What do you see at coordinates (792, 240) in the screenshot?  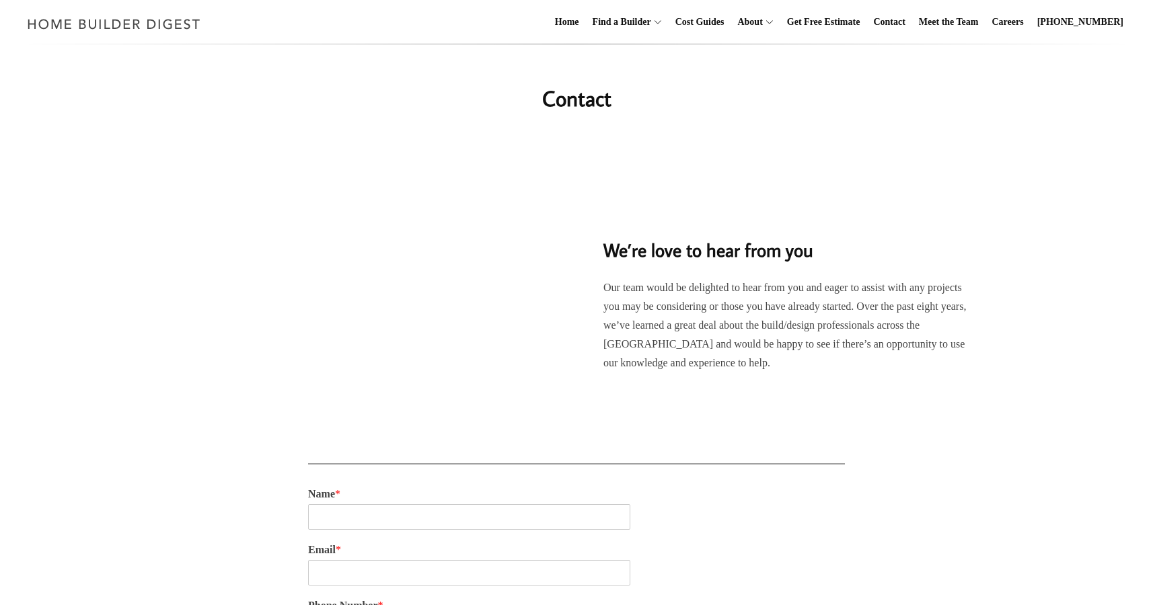 I see `h2: We’re love to hear from you` at bounding box center [792, 240].